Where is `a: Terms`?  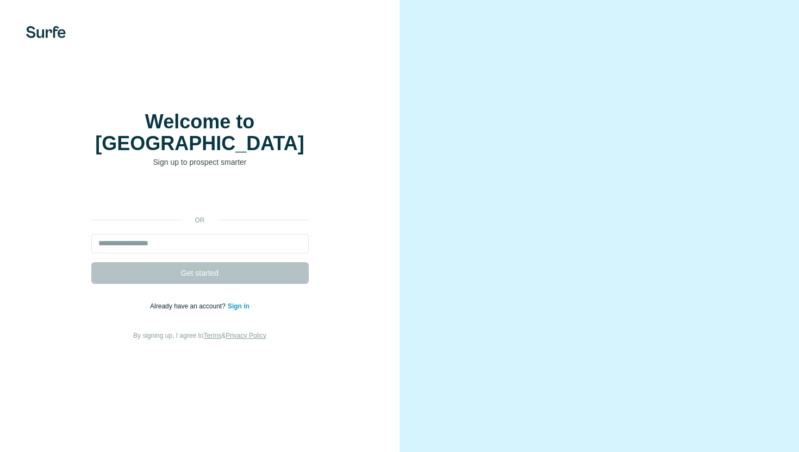 a: Terms is located at coordinates (213, 335).